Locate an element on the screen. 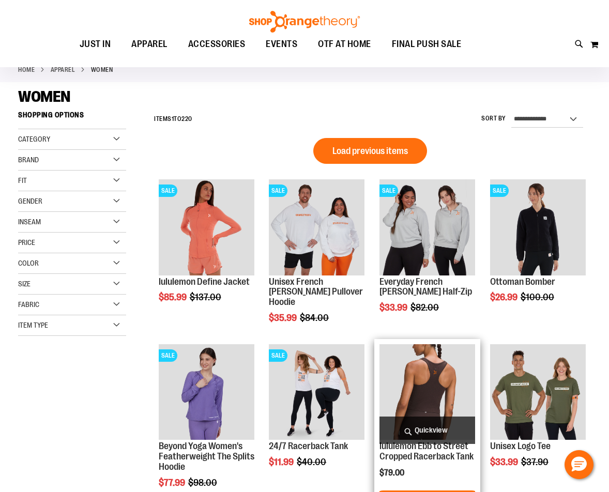  span: Category is located at coordinates (34, 139).